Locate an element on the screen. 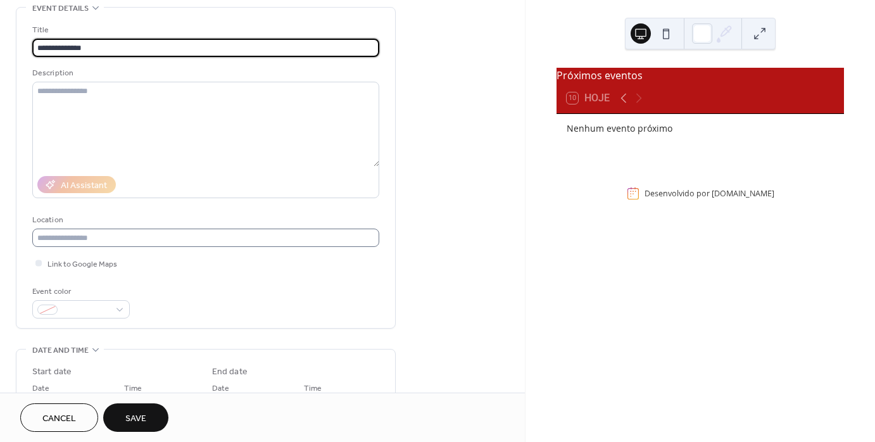 The height and width of the screenshot is (442, 875). div: End date is located at coordinates (230, 372).